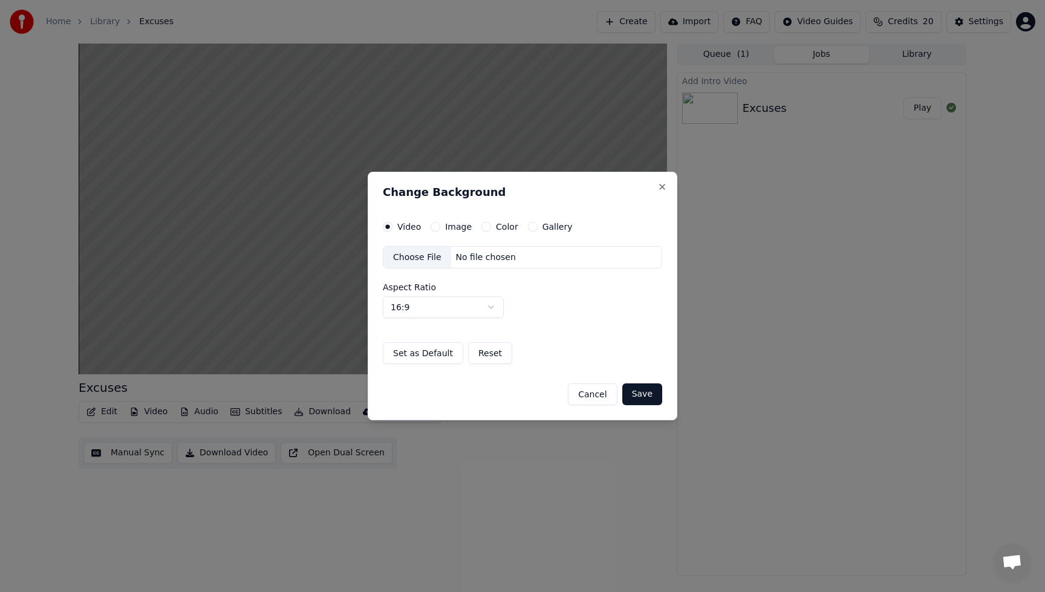 This screenshot has height=592, width=1045. What do you see at coordinates (507, 227) in the screenshot?
I see `label: Color` at bounding box center [507, 227].